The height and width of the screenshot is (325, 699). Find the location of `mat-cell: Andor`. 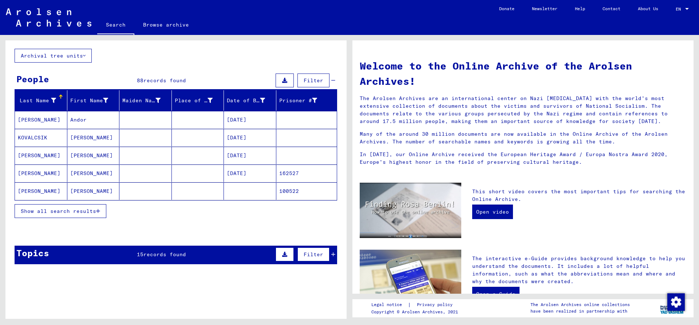

mat-cell: Andor is located at coordinates (94, 120).